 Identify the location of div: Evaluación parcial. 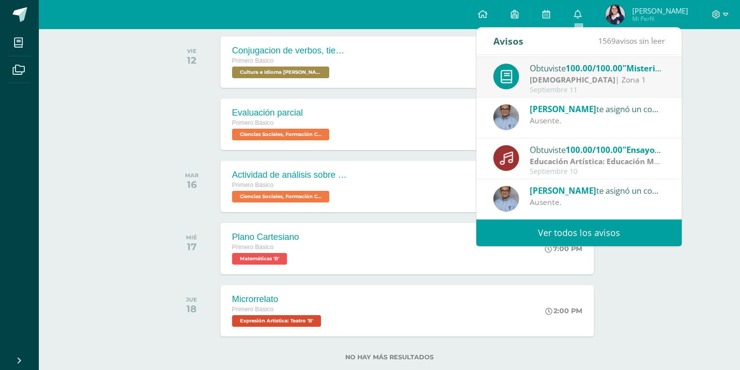
(282, 113).